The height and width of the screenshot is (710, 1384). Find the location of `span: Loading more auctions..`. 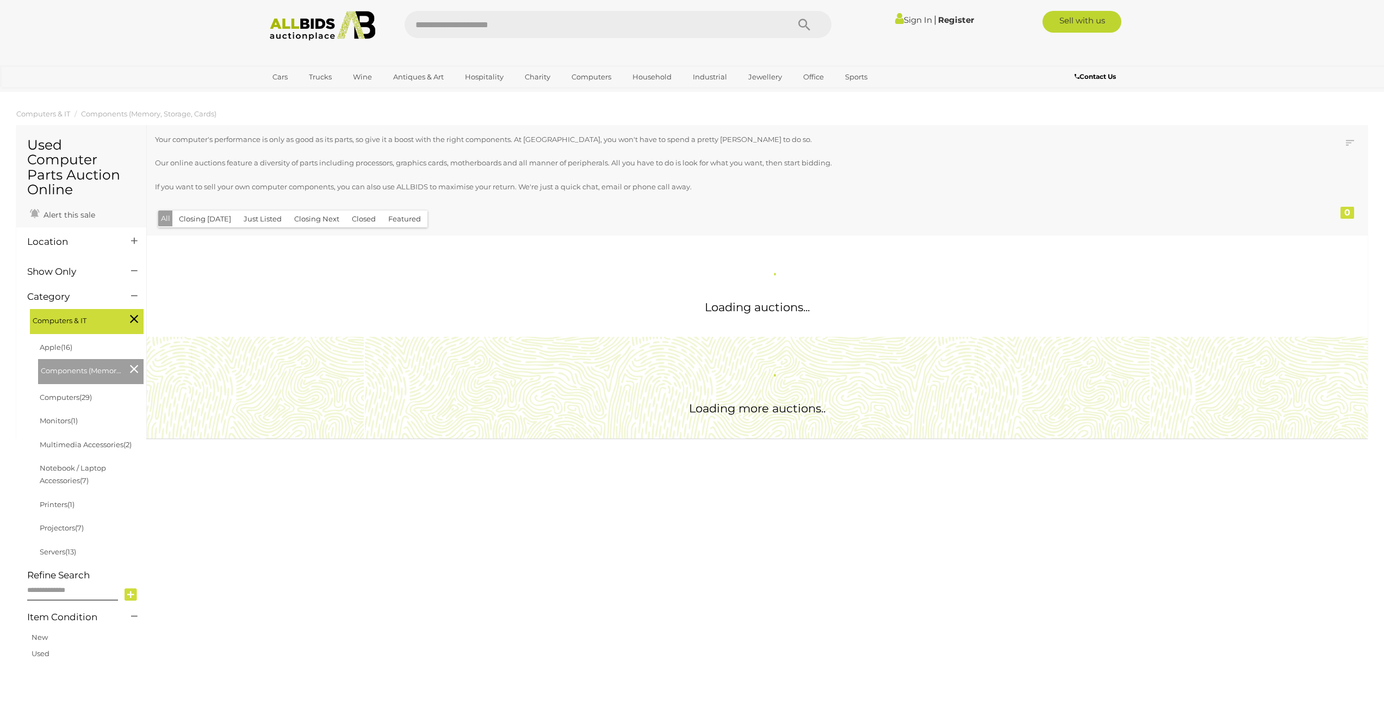

span: Loading more auctions.. is located at coordinates (757, 408).